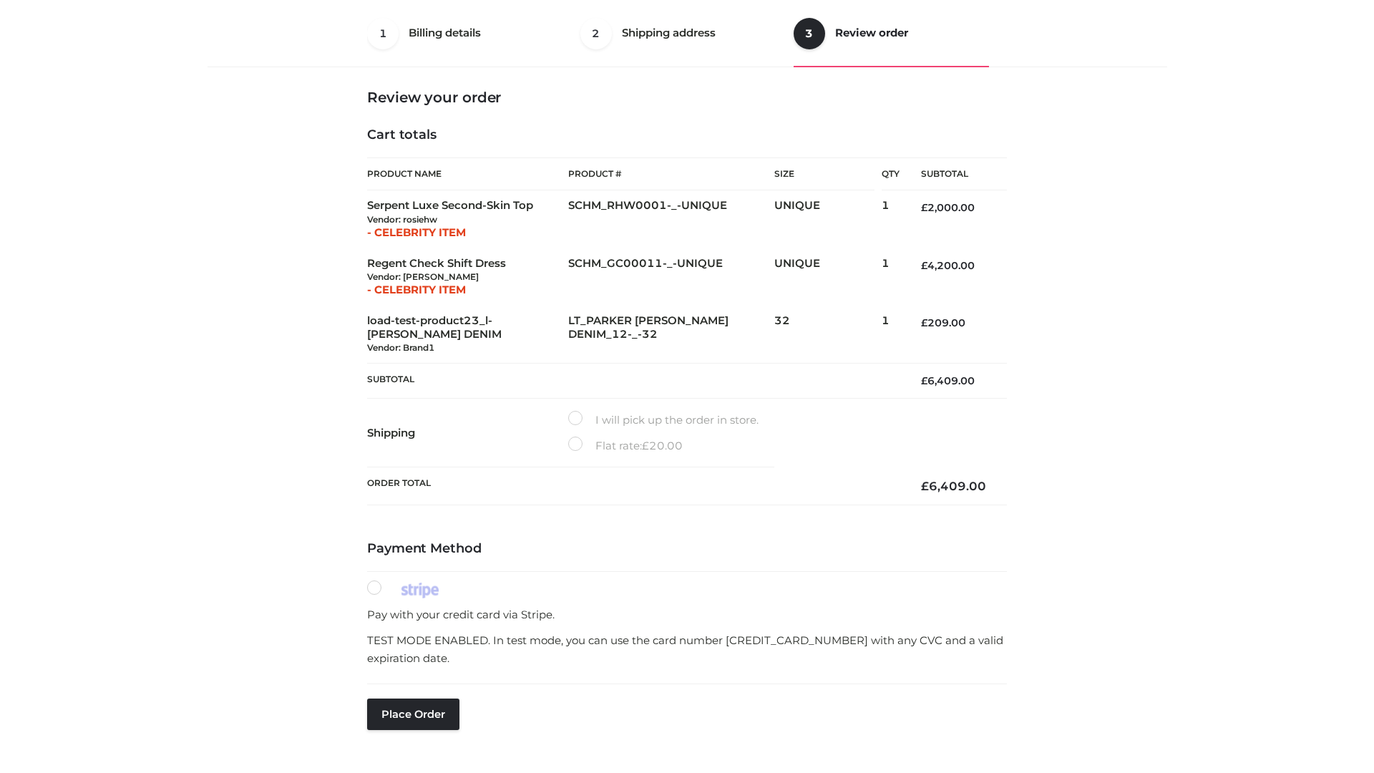 Image resolution: width=1374 pixels, height=773 pixels. Describe the element at coordinates (663, 420) in the screenshot. I see `label: I will pick up the order in store.` at that location.